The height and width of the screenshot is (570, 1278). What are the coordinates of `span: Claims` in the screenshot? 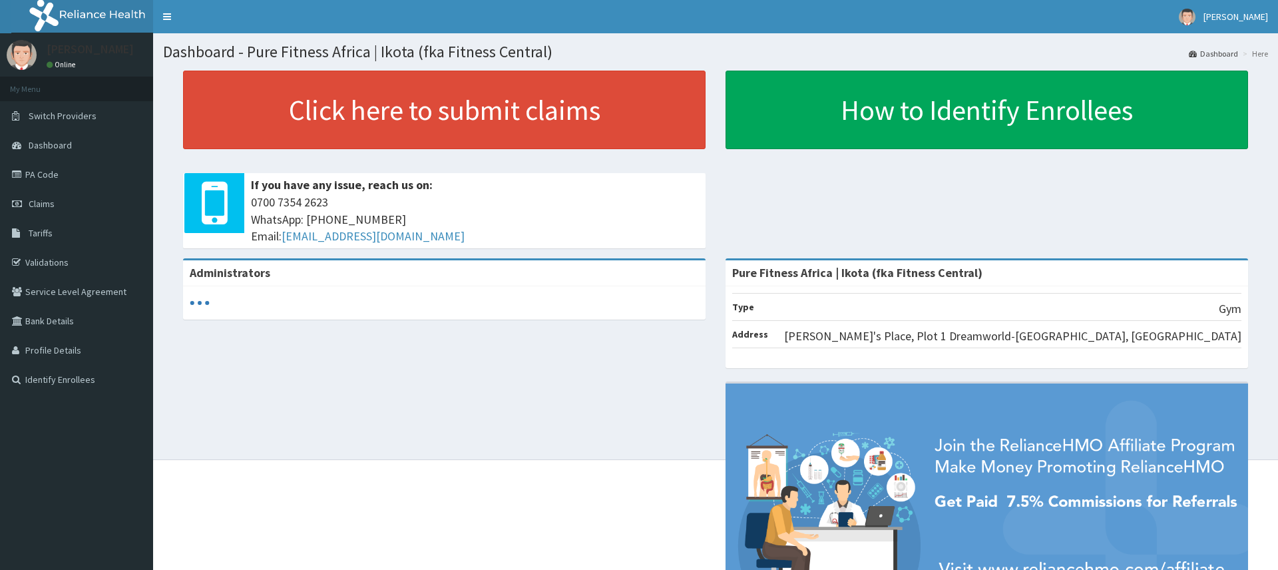 It's located at (41, 204).